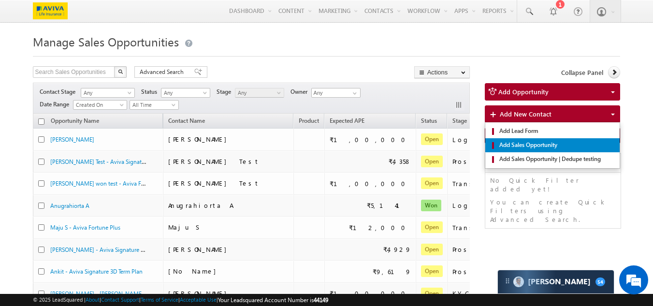  Describe the element at coordinates (354, 93) in the screenshot. I see `a: Show All Items` at that location.